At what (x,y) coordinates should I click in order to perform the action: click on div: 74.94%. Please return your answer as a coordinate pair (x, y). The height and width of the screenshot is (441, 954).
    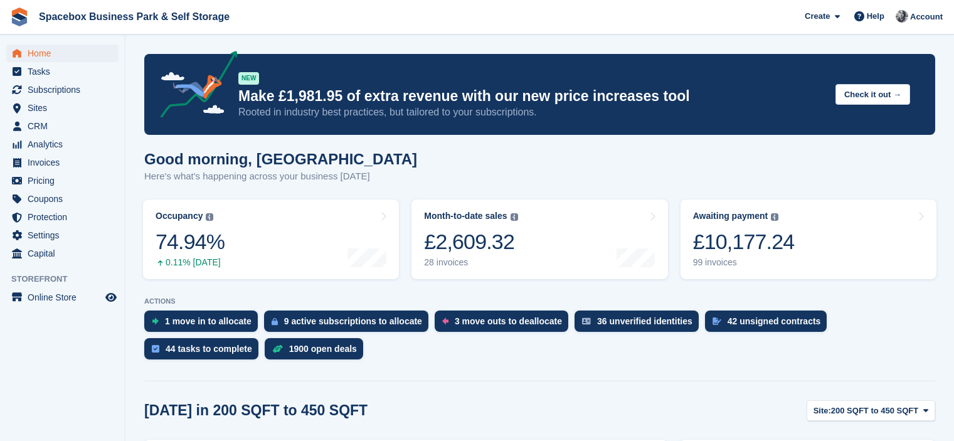
    Looking at the image, I should click on (190, 242).